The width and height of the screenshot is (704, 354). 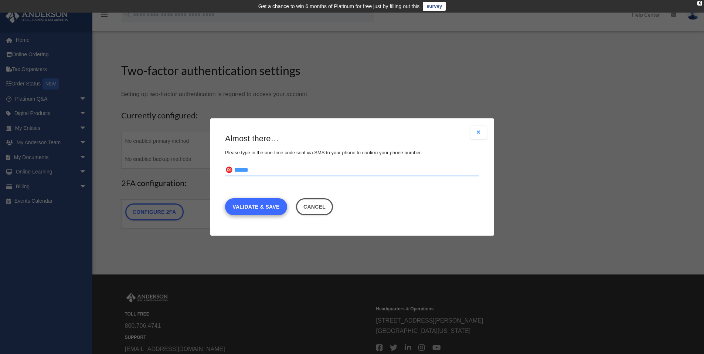 What do you see at coordinates (700, 3) in the screenshot?
I see `div: close` at bounding box center [700, 3].